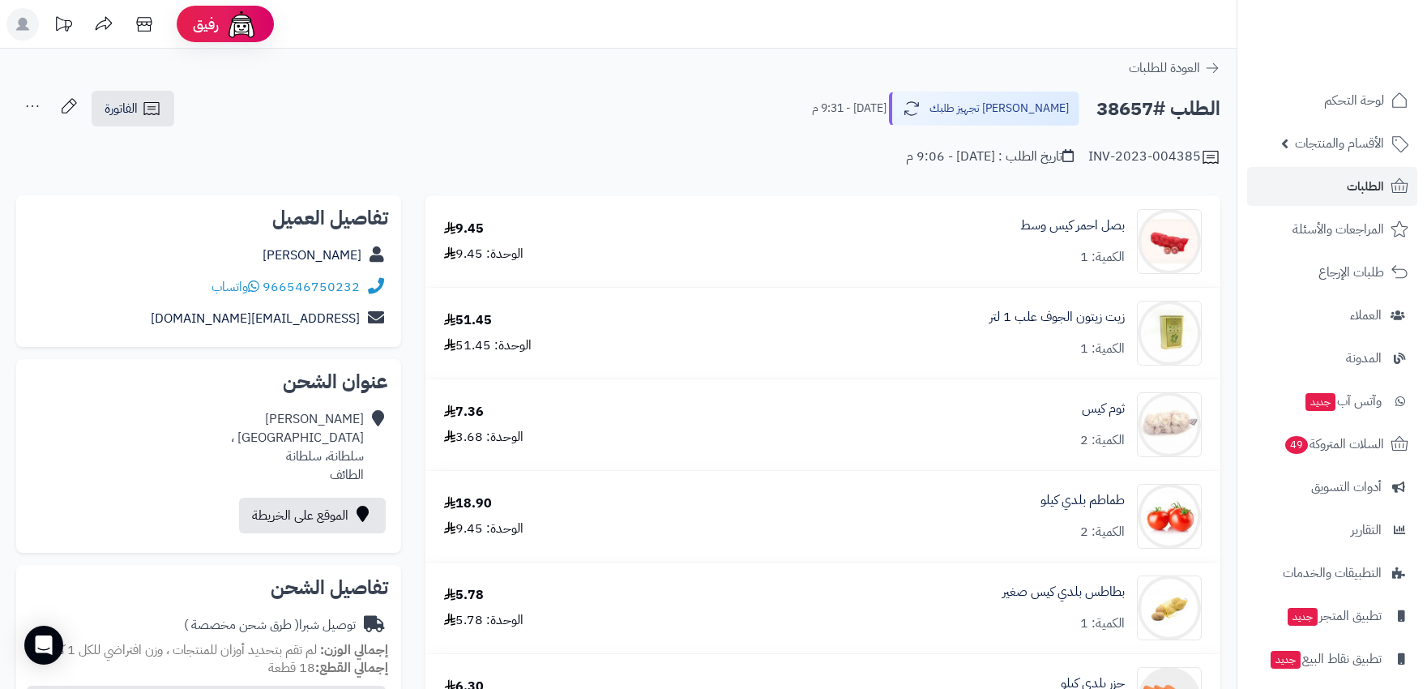 The image size is (1427, 689). Describe the element at coordinates (206, 24) in the screenshot. I see `span: رفيق` at that location.